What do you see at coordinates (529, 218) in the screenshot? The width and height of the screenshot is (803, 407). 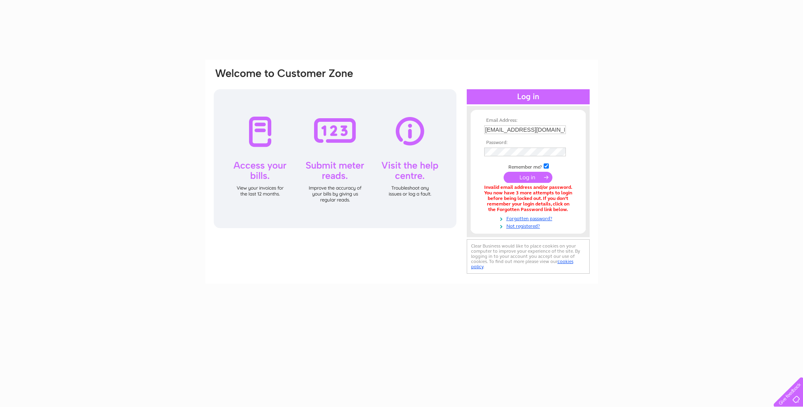 I see `a: Forgotten password?` at bounding box center [529, 218].